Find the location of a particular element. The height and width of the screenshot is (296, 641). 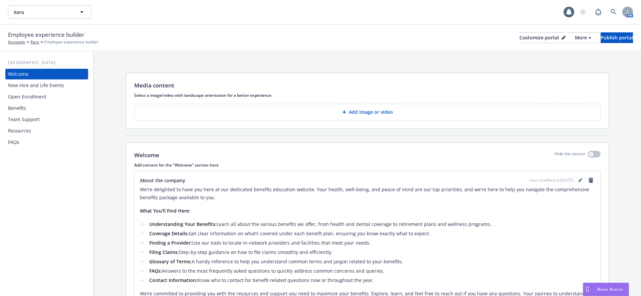

a: Report a Bug is located at coordinates (598, 12).